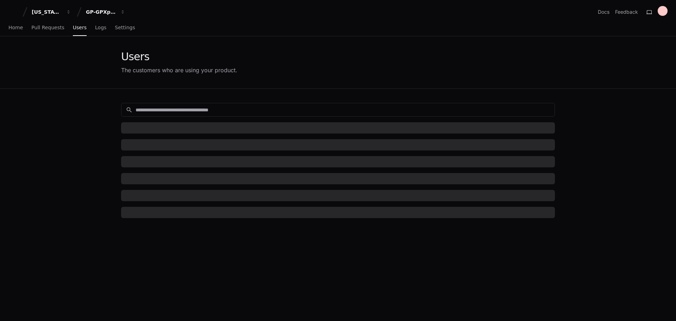 The width and height of the screenshot is (676, 321). What do you see at coordinates (15, 27) in the screenshot?
I see `span: Home` at bounding box center [15, 27].